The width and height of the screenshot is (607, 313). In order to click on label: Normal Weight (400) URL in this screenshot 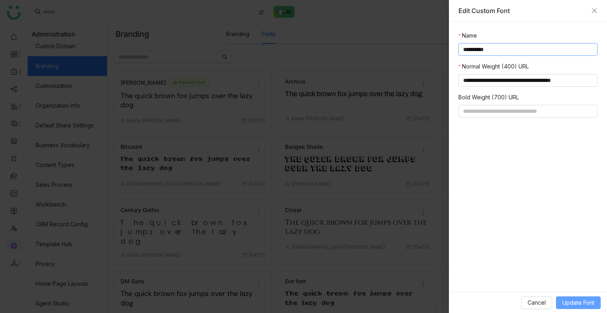, I will do `click(494, 66)`.